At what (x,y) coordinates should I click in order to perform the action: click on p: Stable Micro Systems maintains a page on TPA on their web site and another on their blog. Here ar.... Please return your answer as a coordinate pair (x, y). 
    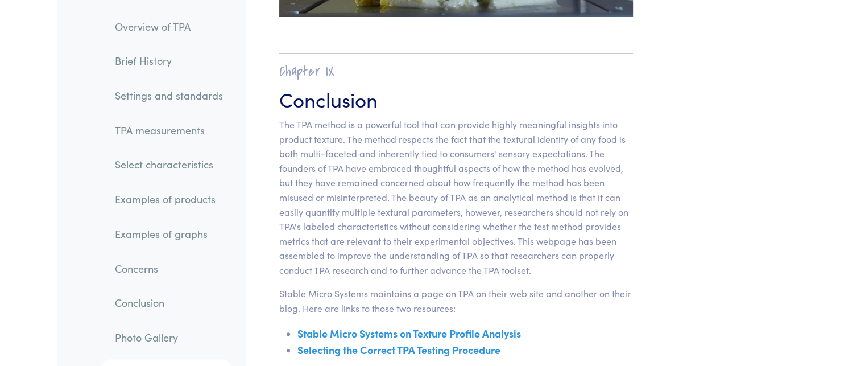
    Looking at the image, I should click on (456, 300).